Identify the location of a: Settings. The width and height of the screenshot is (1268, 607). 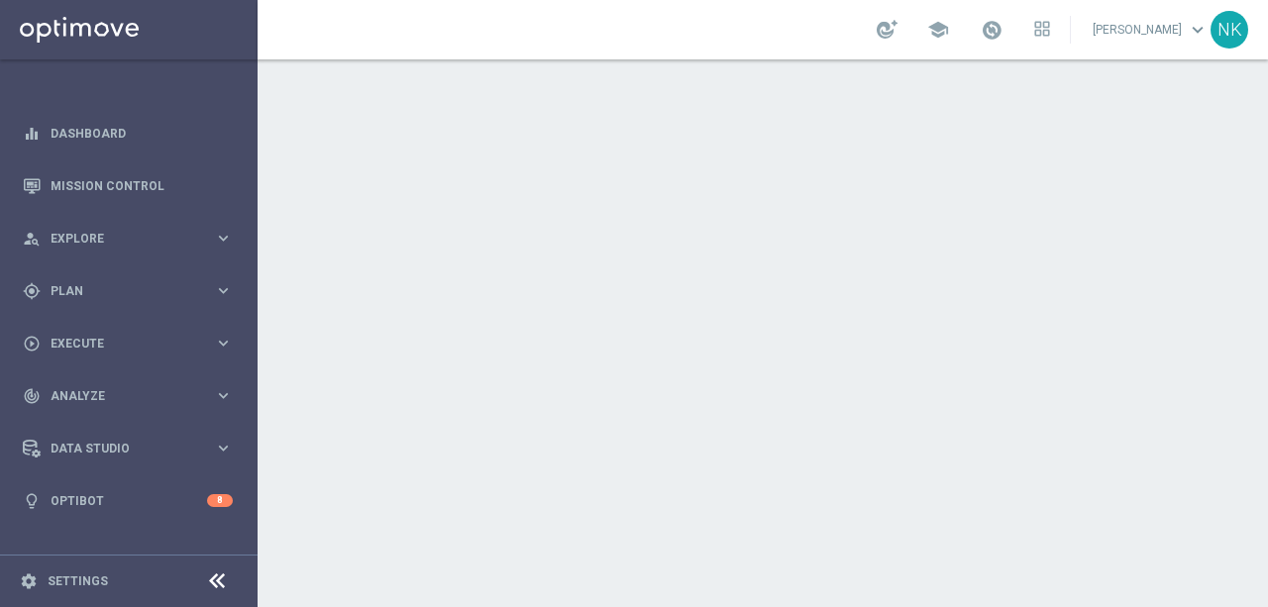
(77, 582).